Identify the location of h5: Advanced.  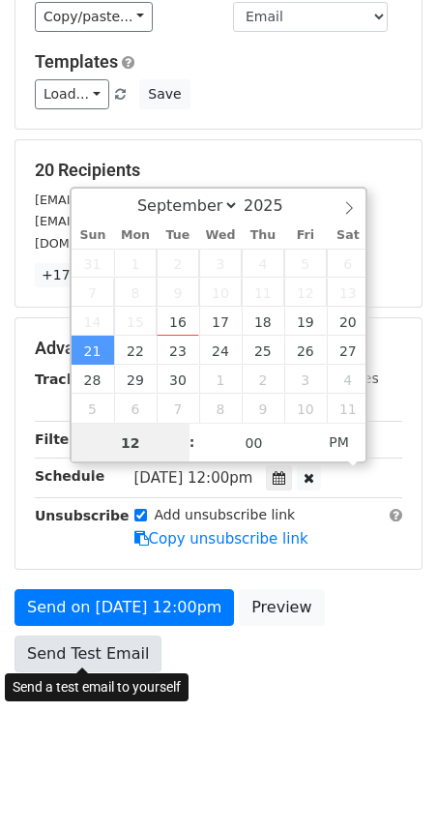
(219, 348).